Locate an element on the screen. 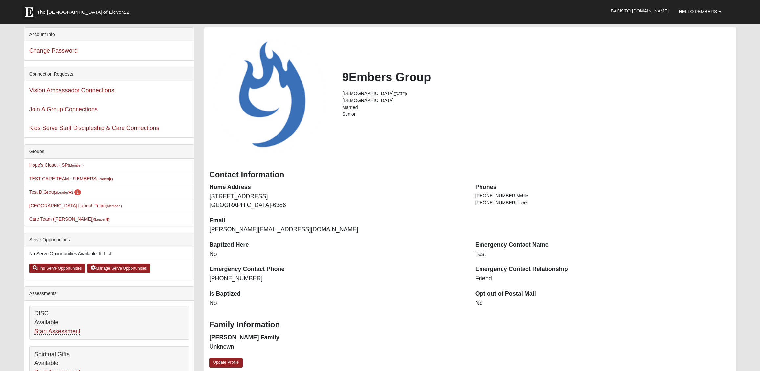 The height and width of the screenshot is (371, 760). div: Account Info is located at coordinates (109, 35).